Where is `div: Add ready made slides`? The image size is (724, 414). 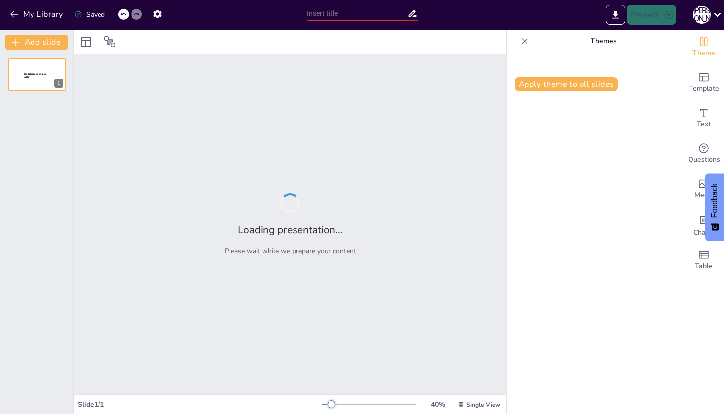 div: Add ready made slides is located at coordinates (704, 83).